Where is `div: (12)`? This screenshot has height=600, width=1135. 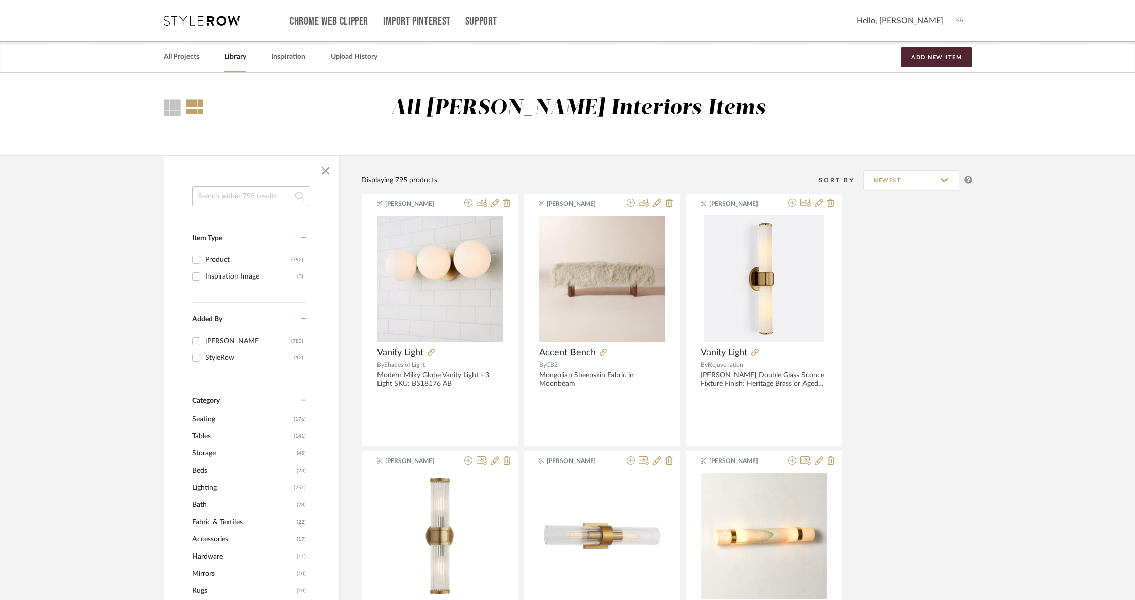 div: (12) is located at coordinates (299, 358).